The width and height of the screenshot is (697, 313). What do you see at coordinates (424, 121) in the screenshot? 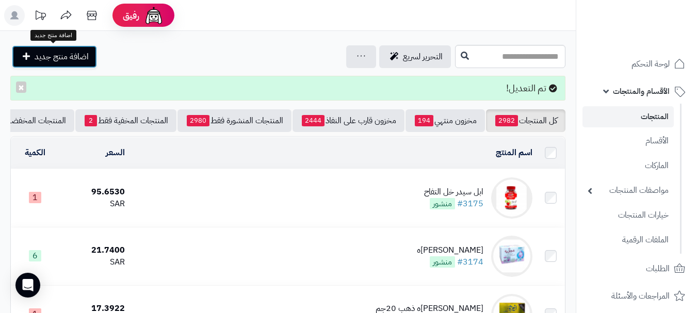
I see `span: 194` at bounding box center [424, 121].